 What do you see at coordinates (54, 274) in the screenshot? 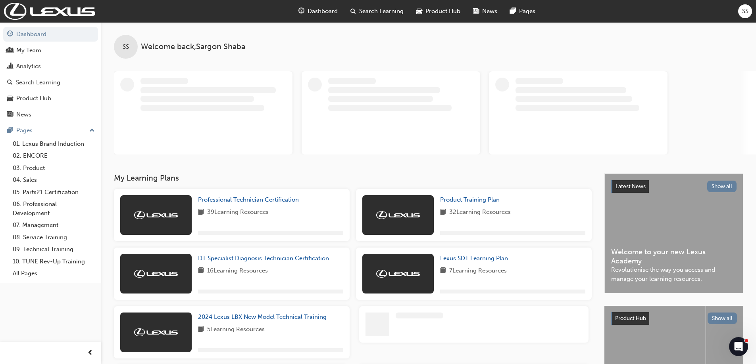
I see `a: All Pages` at bounding box center [54, 274].